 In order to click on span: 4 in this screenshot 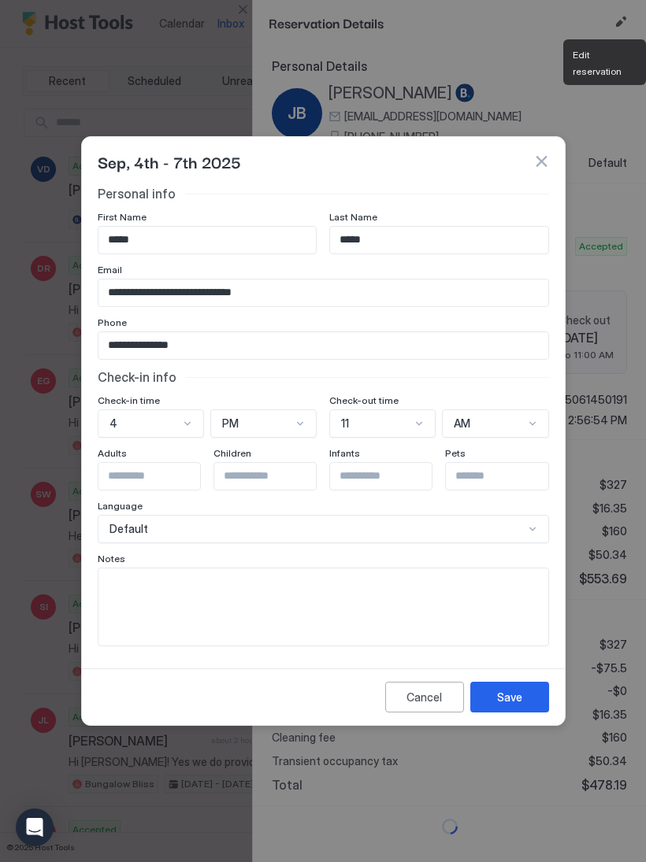, I will do `click(113, 424)`.